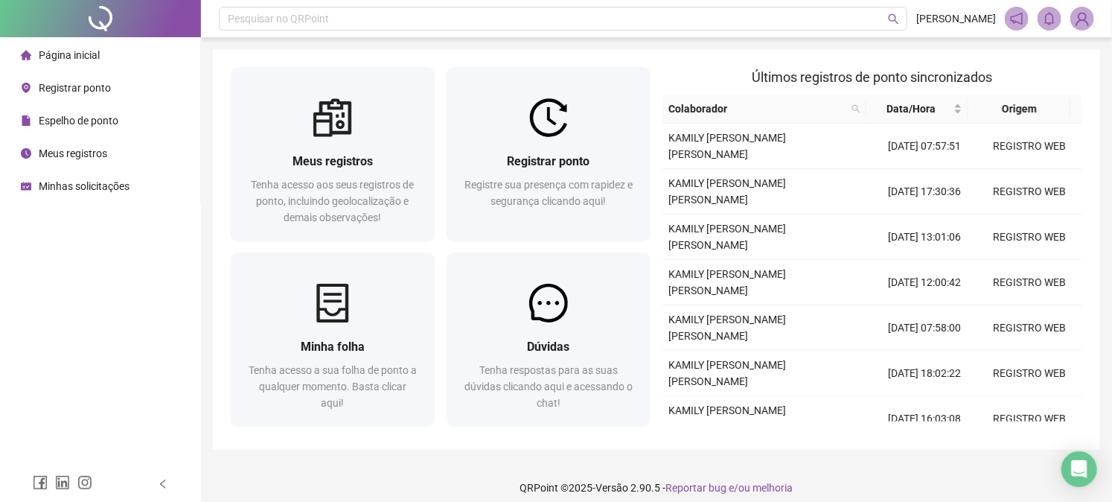  What do you see at coordinates (1017, 19) in the screenshot?
I see `span: notification` at bounding box center [1017, 19].